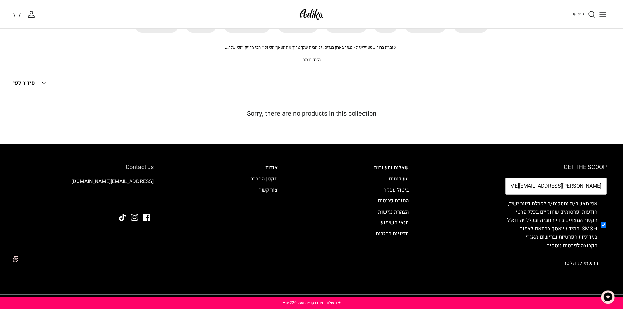 Image resolution: width=623 pixels, height=309 pixels. Describe the element at coordinates (603, 14) in the screenshot. I see `button: Toggle menu` at that location.